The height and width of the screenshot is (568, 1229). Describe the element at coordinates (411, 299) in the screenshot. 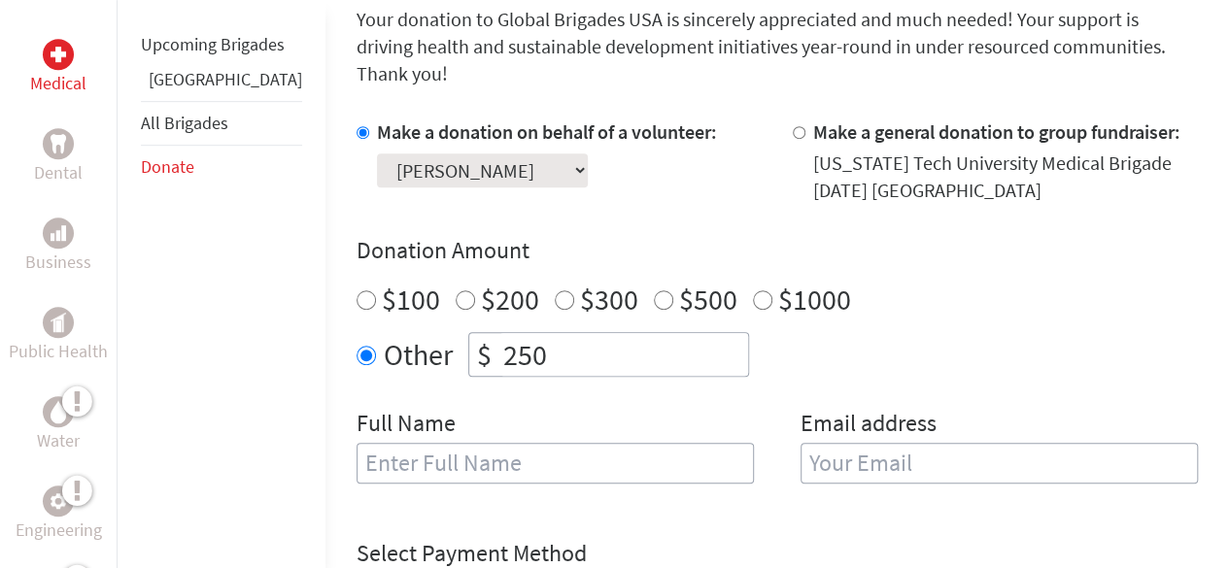

I see `label: $100` at that location.